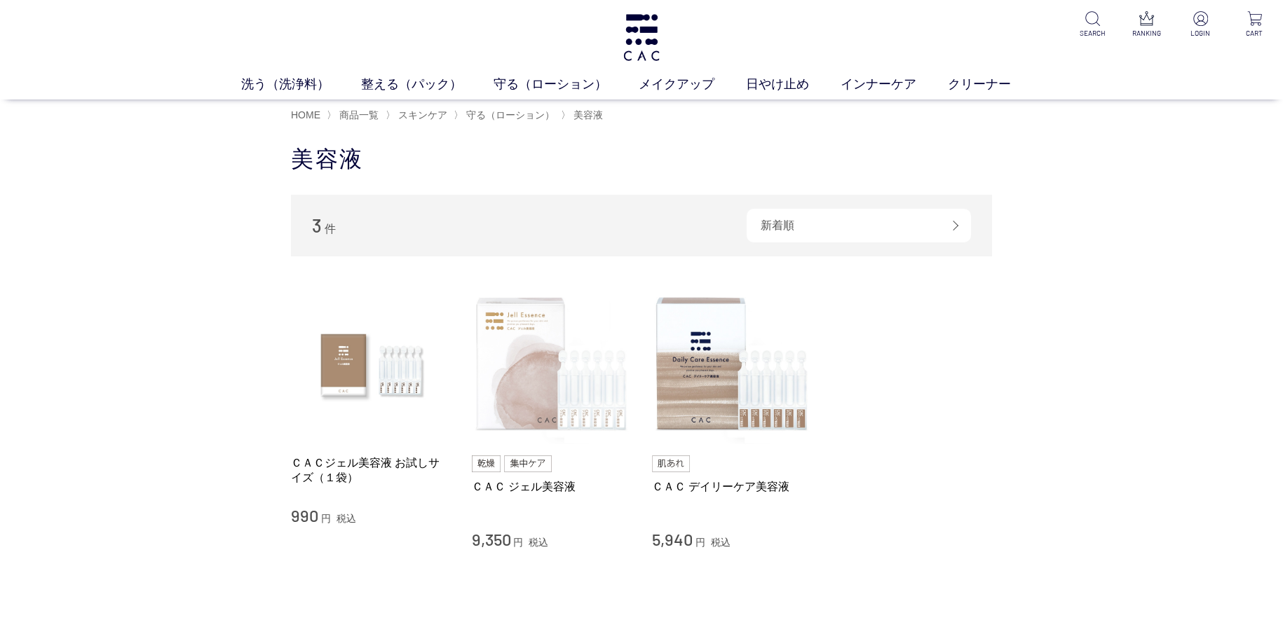  Describe the element at coordinates (371, 364) in the screenshot. I see `img: ＣＡＣジェル美容液 お試しサイズ（１袋）` at that location.